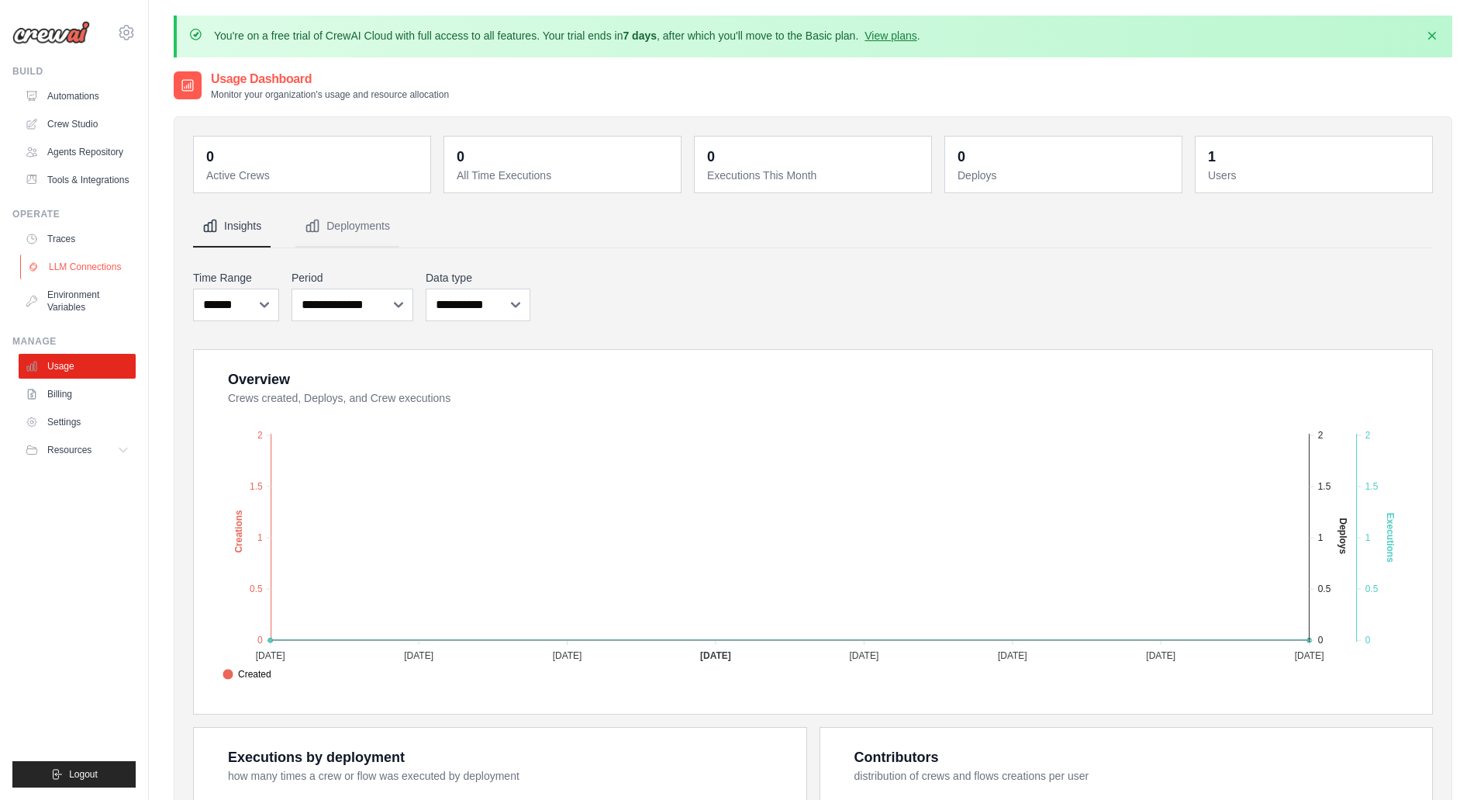 The image size is (1477, 800). I want to click on dt: Deploys, so click(1065, 175).